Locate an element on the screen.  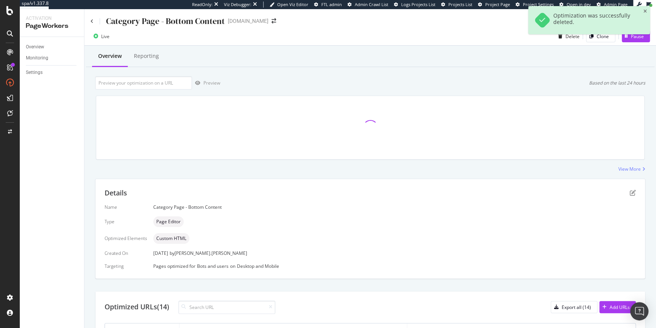
span: Custom HTML is located at coordinates (171, 238).